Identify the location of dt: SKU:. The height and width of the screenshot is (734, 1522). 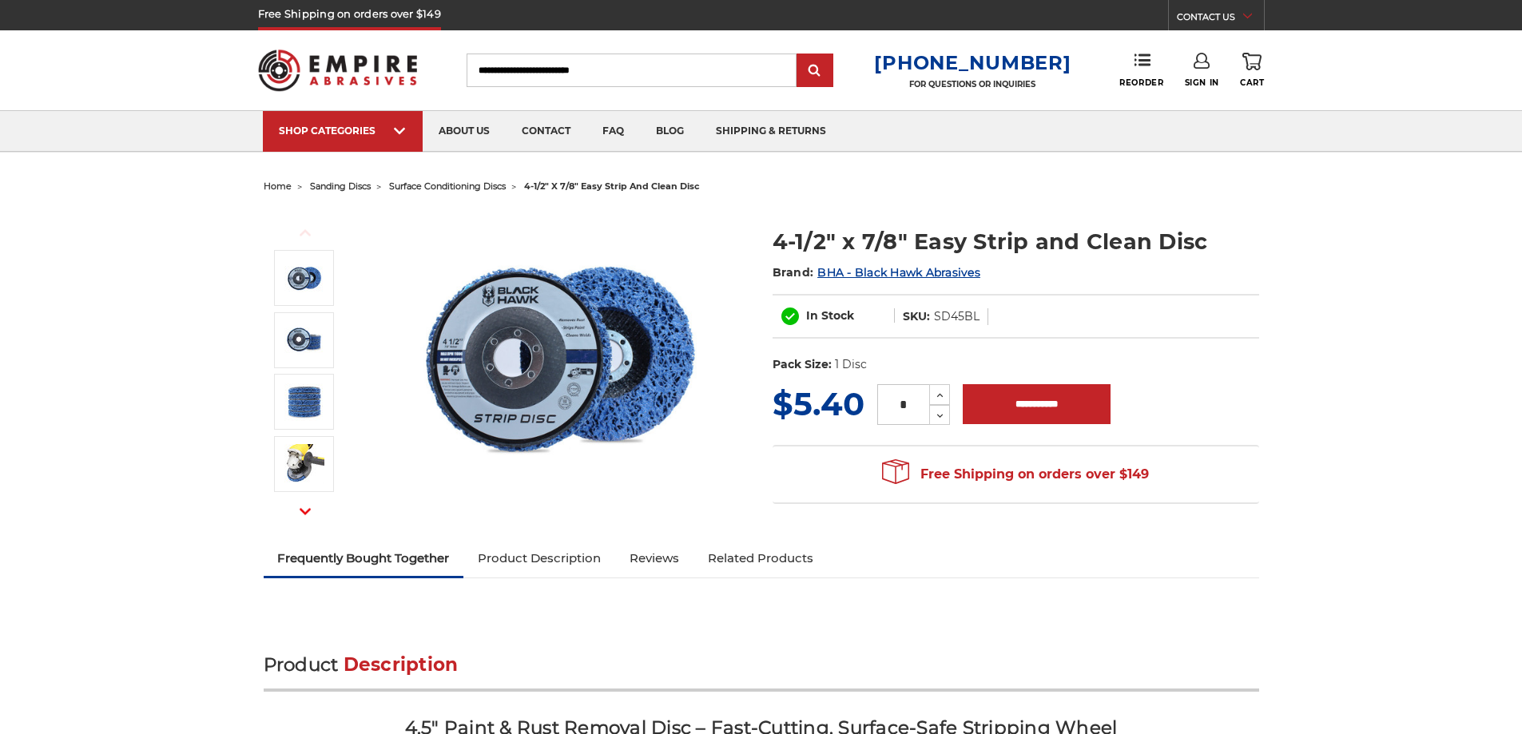
(916, 316).